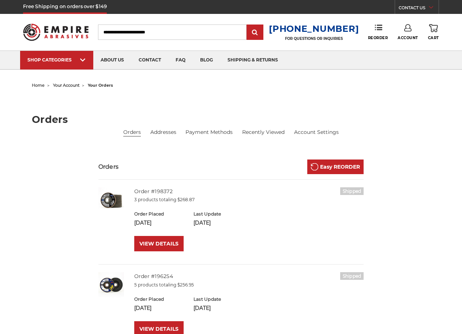  Describe the element at coordinates (317, 132) in the screenshot. I see `a: Account Settings` at that location.